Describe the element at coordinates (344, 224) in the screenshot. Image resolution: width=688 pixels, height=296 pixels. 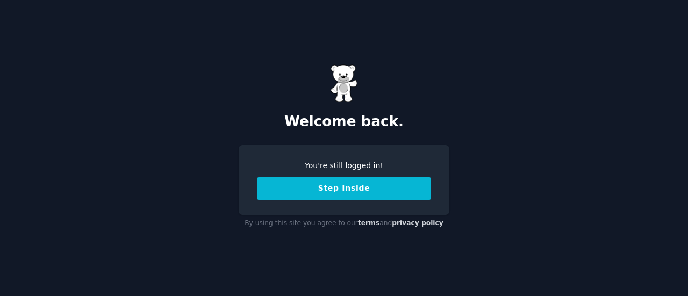
I see `div: By using this site you agree to our and` at that location.